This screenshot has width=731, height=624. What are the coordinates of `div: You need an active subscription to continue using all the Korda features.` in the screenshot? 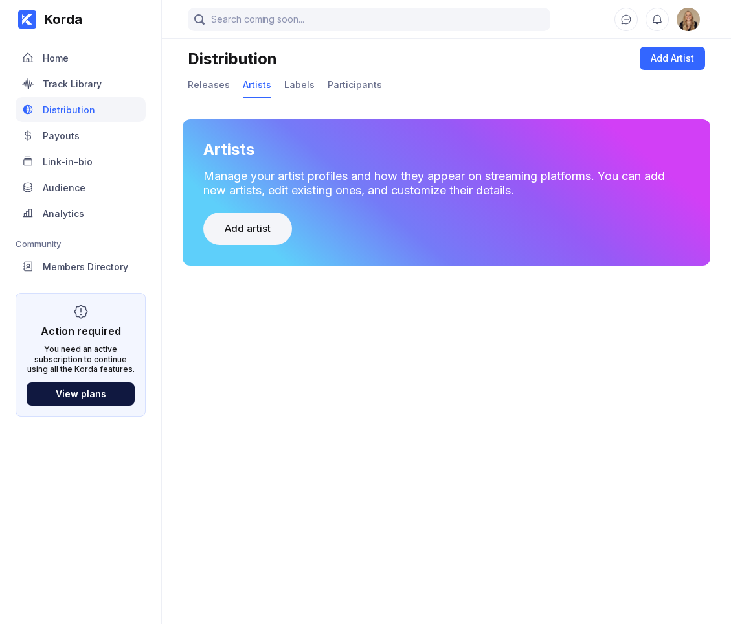 It's located at (80, 359).